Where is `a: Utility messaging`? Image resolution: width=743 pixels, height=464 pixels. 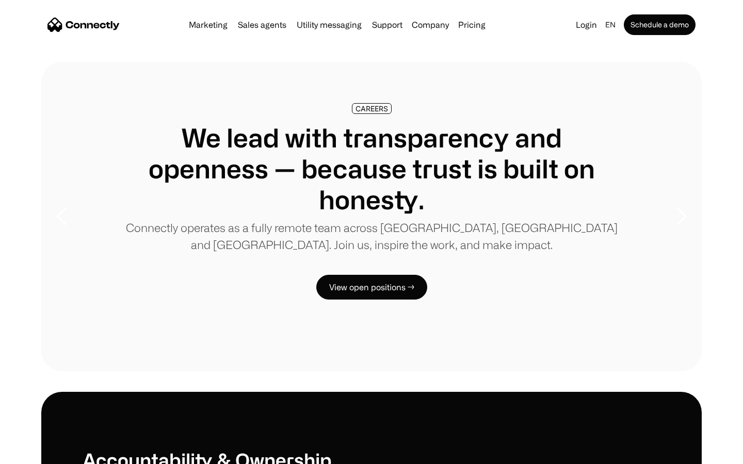 a: Utility messaging is located at coordinates (329, 25).